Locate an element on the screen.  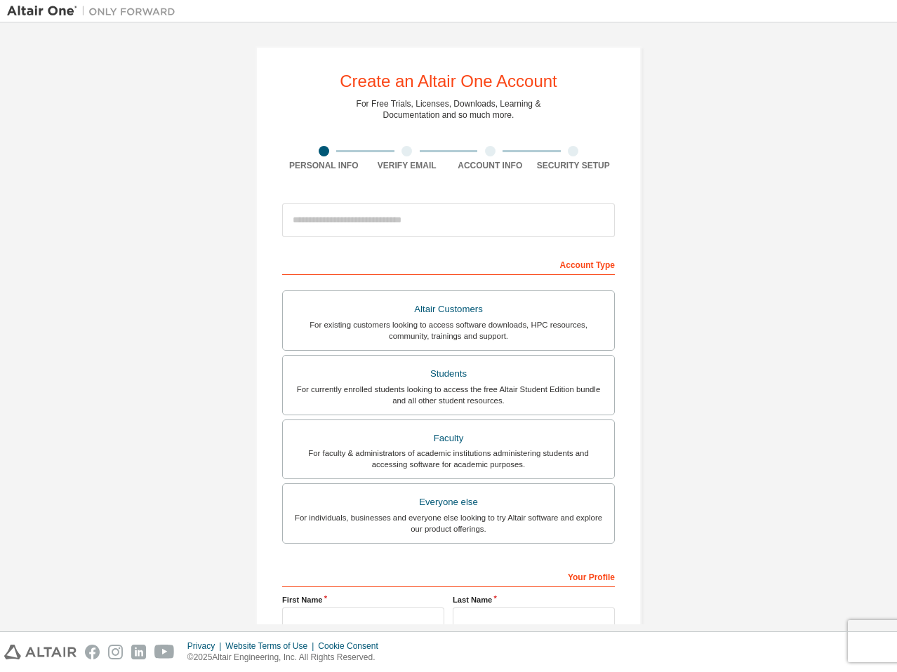
div: For Free Trials, Licenses, Downloads, Learning & Documentation and so much more. is located at coordinates (448, 109).